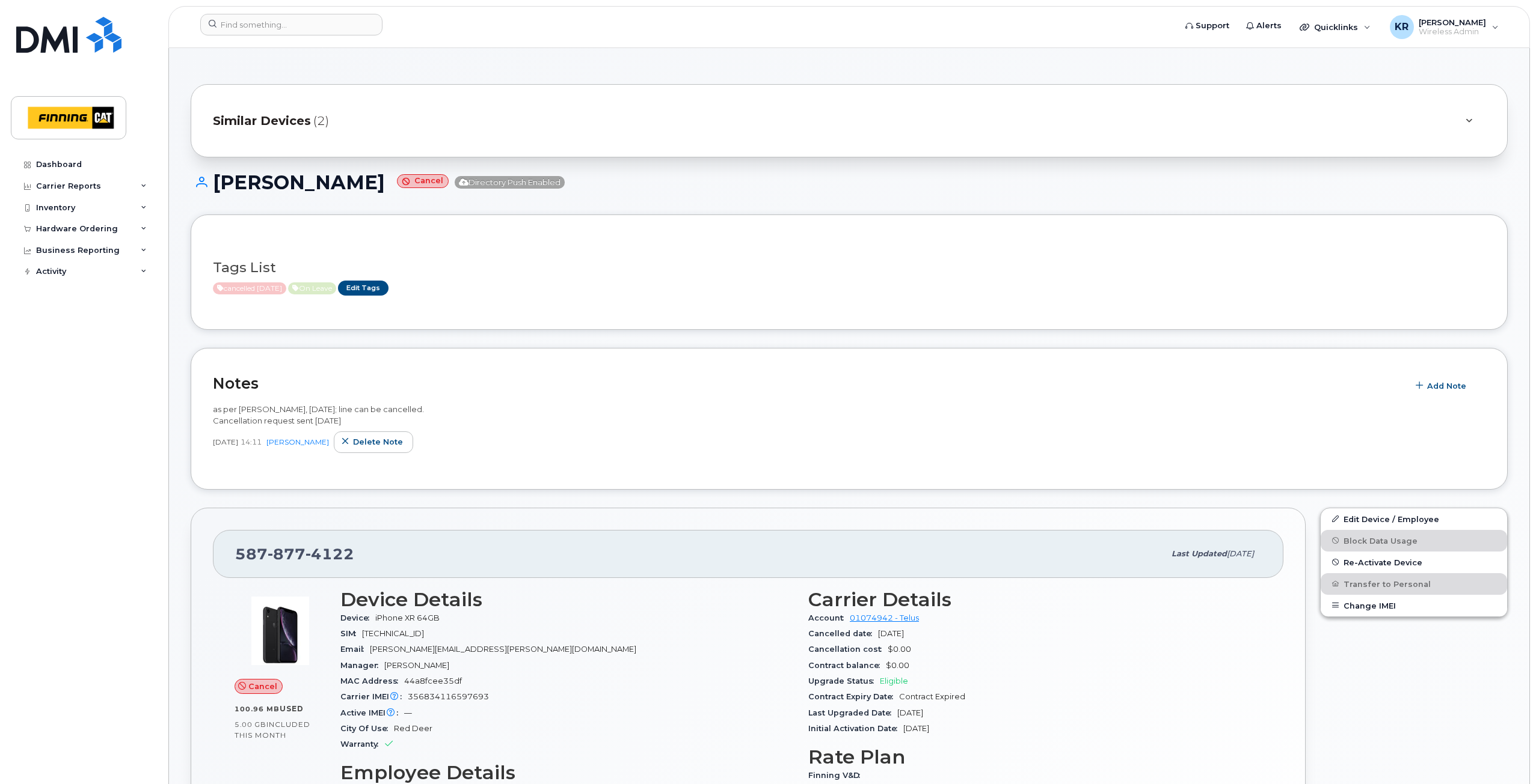  What do you see at coordinates (414, 728) in the screenshot?
I see `span: Red Deer` at bounding box center [414, 728].